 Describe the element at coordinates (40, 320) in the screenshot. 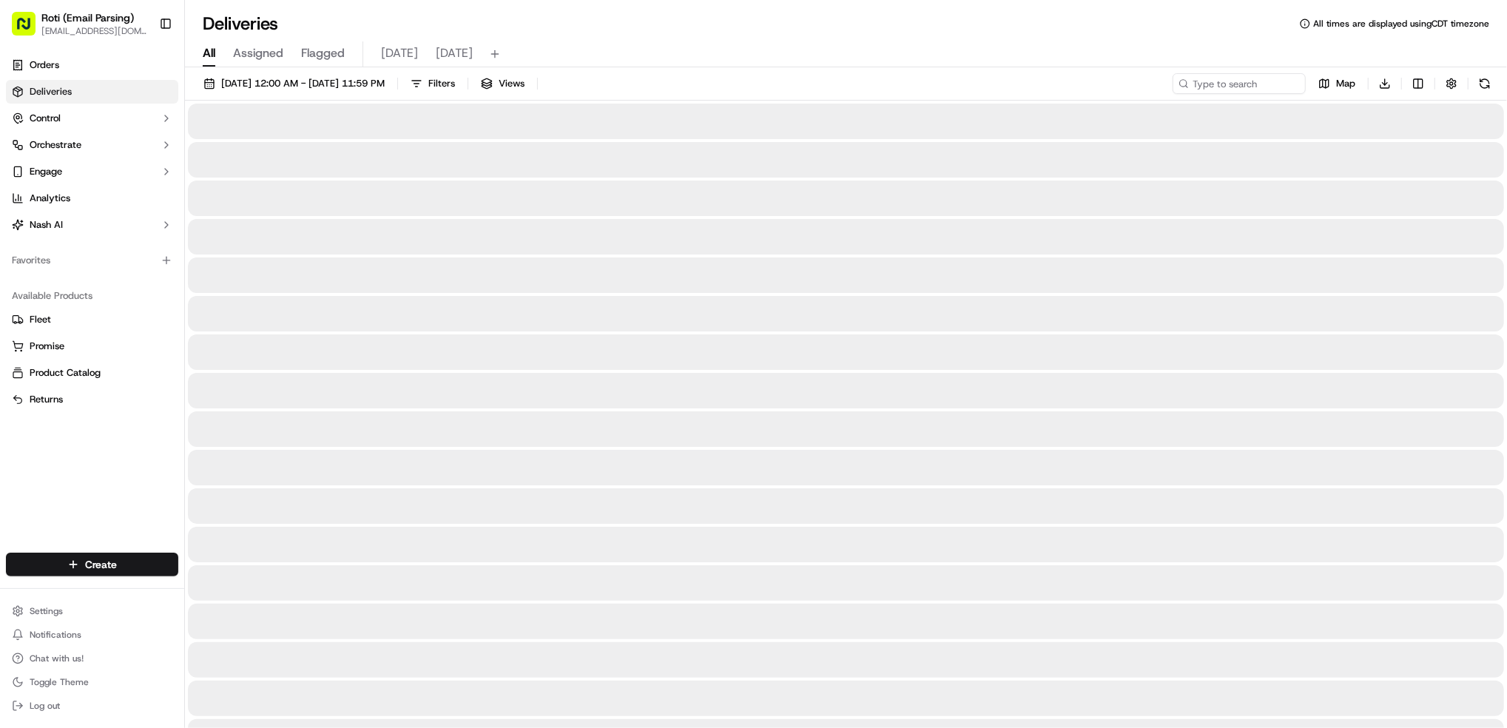

I see `span: Fleet` at that location.